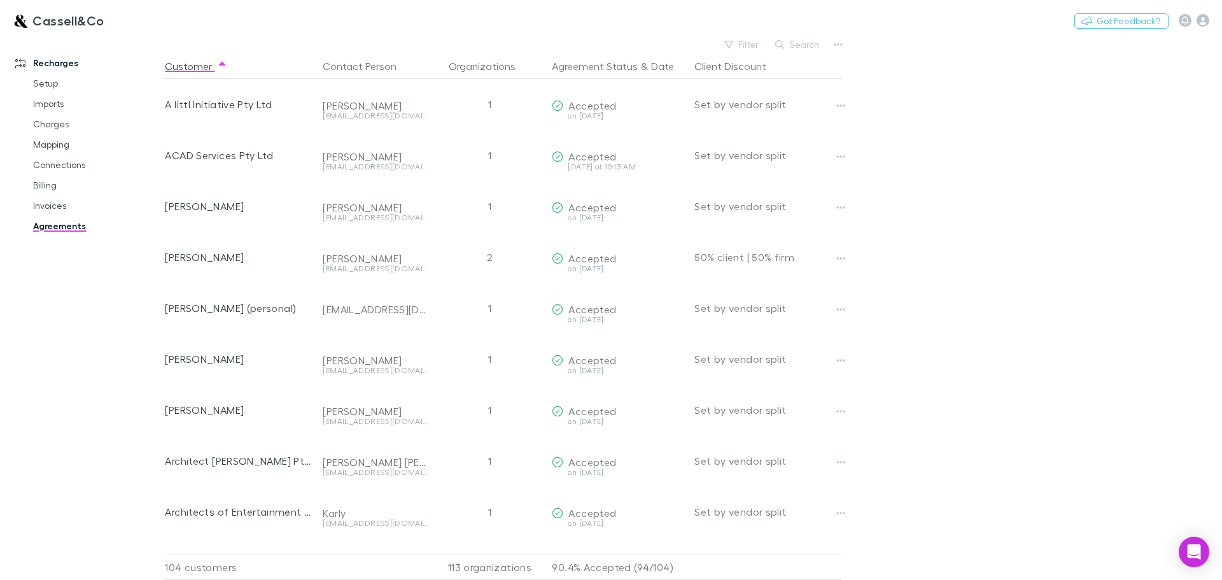 Image resolution: width=1222 pixels, height=580 pixels. I want to click on div: Architects of Entertainment Pty Ltd, so click(239, 512).